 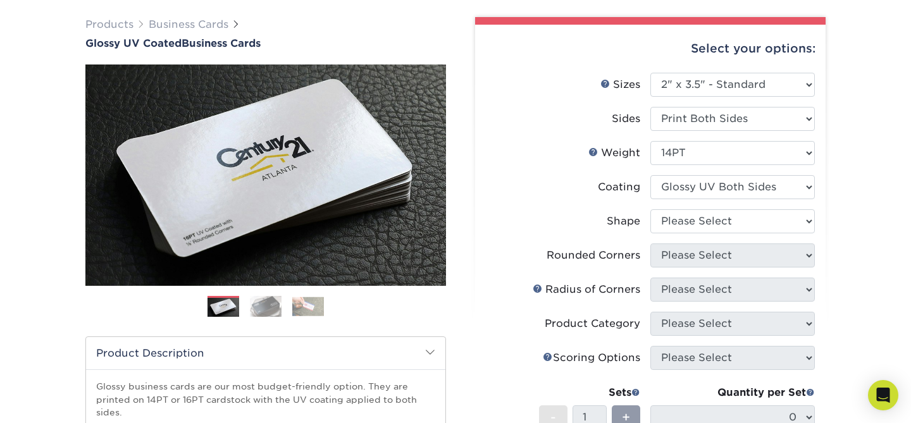 What do you see at coordinates (133, 43) in the screenshot?
I see `span: Glossy UV Coated` at bounding box center [133, 43].